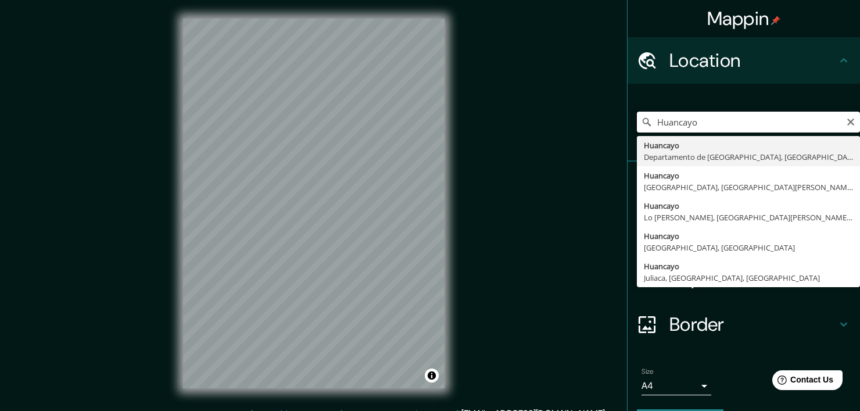 This screenshot has height=411, width=860. What do you see at coordinates (647, 371) in the screenshot?
I see `label: Size` at bounding box center [647, 371].